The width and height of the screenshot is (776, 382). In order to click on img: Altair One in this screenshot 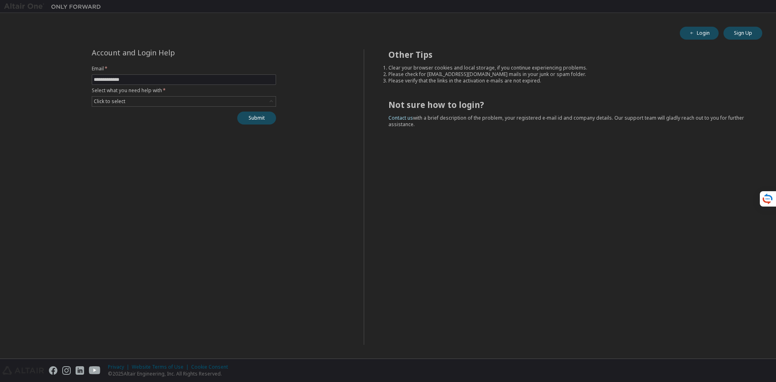, I will do `click(55, 6)`.